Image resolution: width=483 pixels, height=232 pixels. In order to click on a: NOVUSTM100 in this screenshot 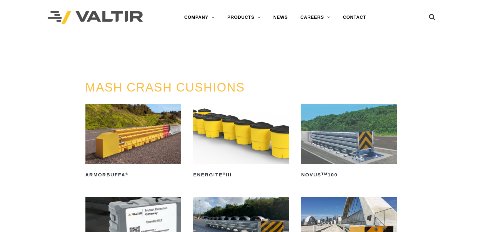, I will do `click(349, 142)`.